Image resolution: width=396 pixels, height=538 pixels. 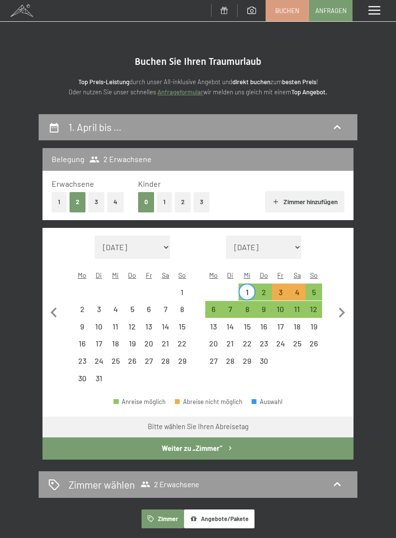 I want to click on abbr: Sonntag, so click(x=314, y=275).